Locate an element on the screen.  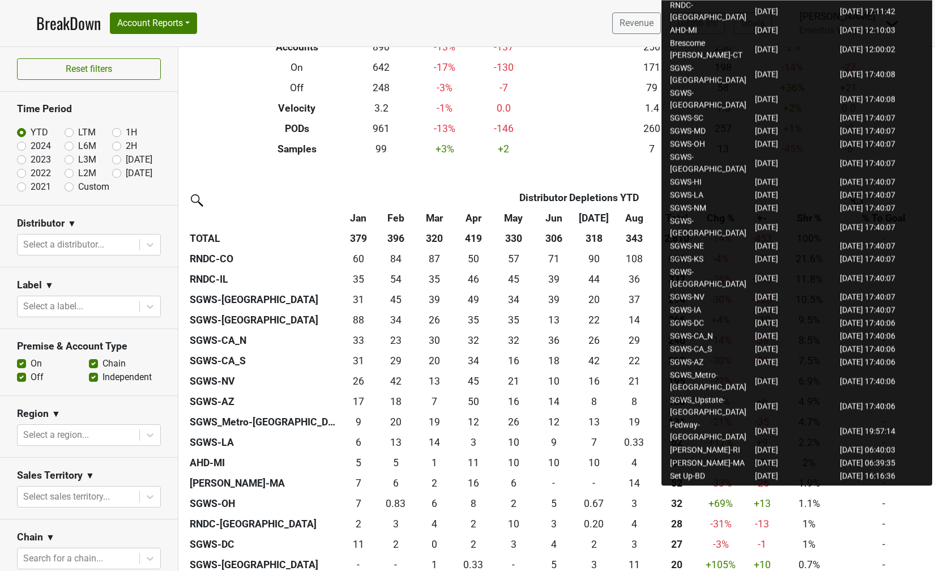
td: 13.834 is located at coordinates (553, 402).